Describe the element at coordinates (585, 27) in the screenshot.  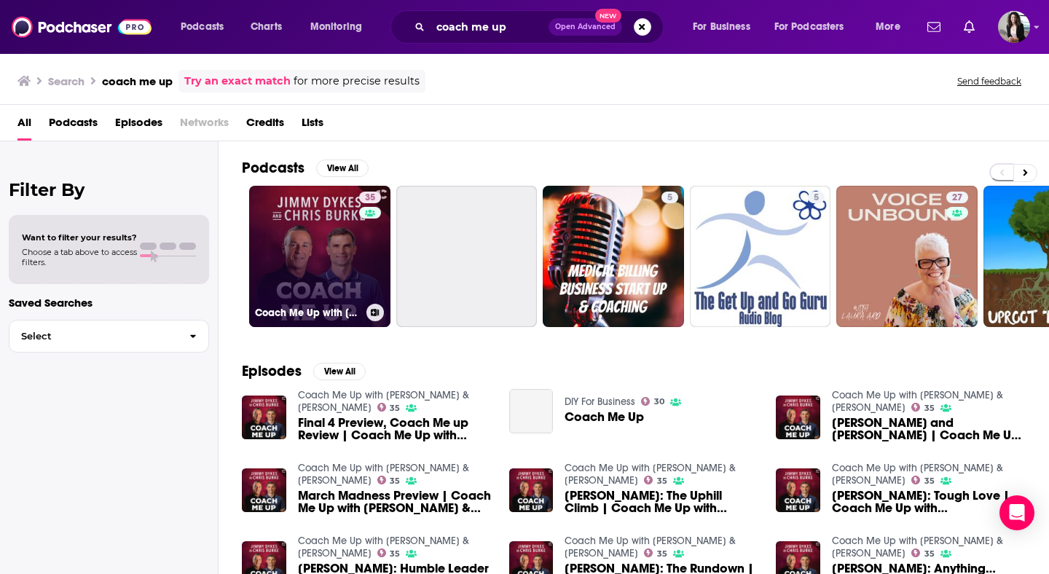
I see `button: Open AdvancedNew` at that location.